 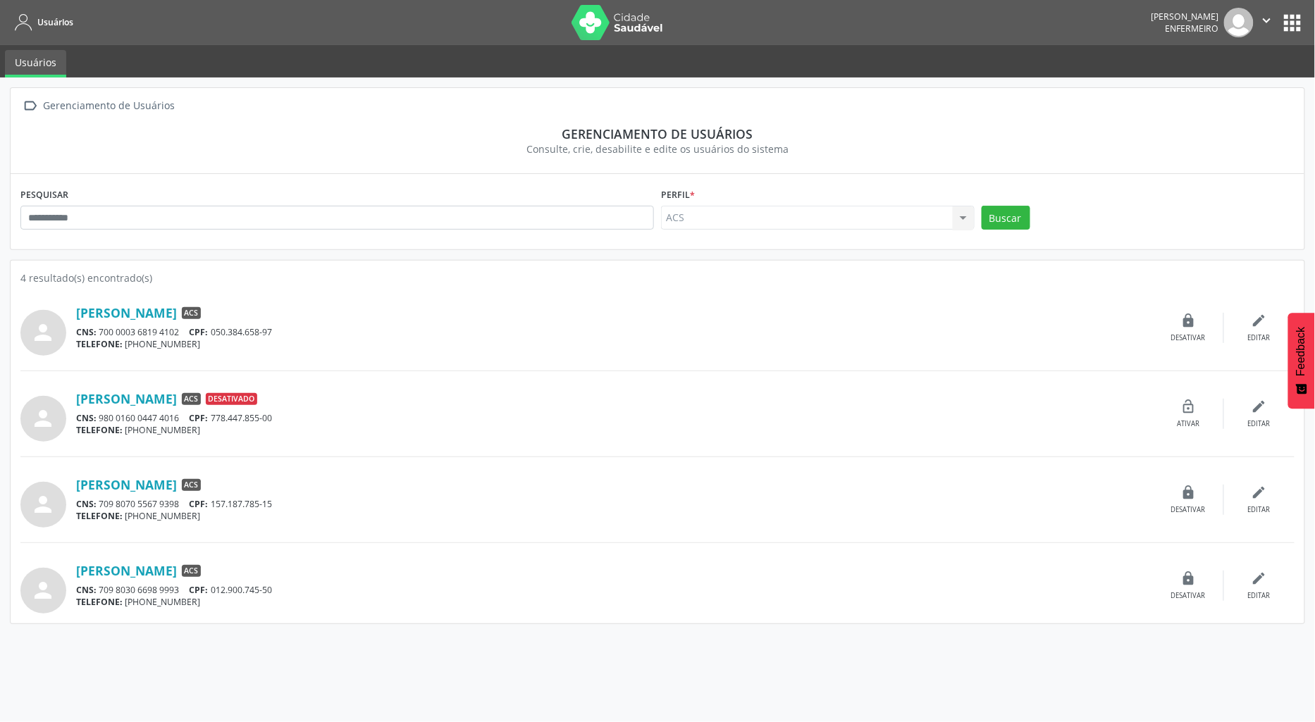 I want to click on i: lock_open, so click(x=1189, y=407).